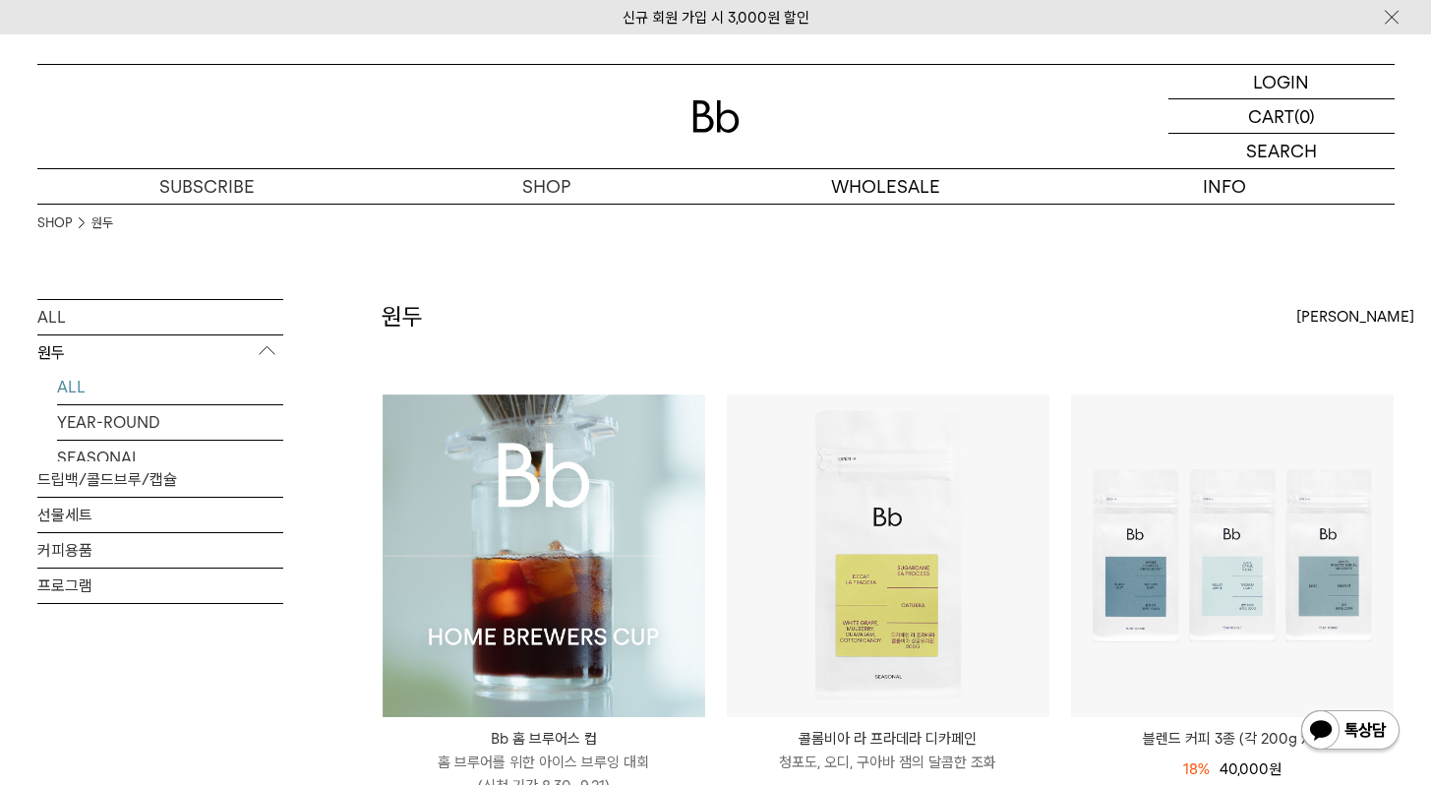 This screenshot has height=785, width=1431. I want to click on p: 원두, so click(160, 353).